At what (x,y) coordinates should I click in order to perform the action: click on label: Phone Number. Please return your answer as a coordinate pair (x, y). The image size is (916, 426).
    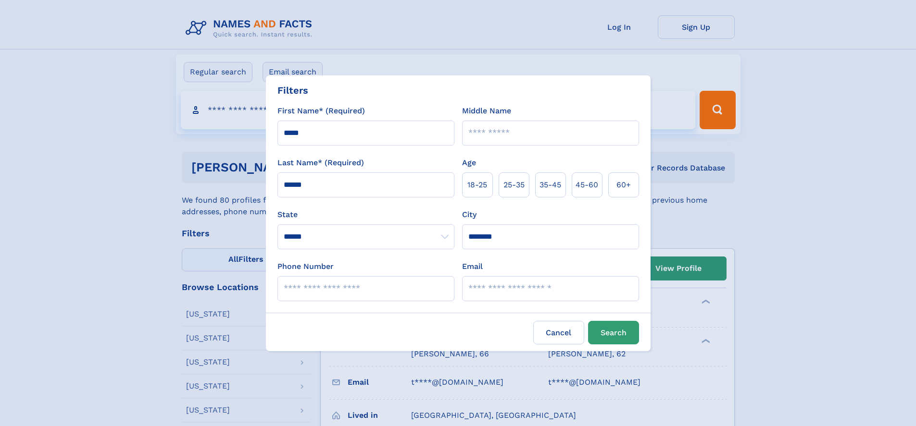
    Looking at the image, I should click on (305, 267).